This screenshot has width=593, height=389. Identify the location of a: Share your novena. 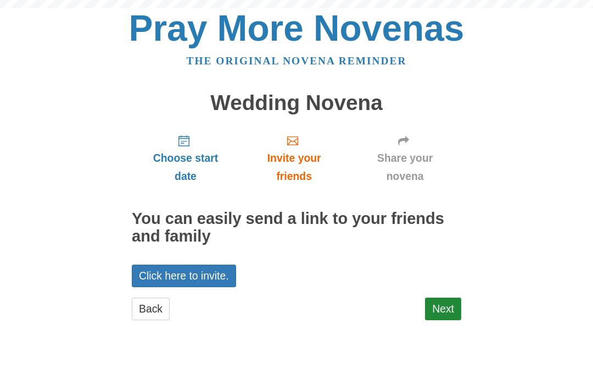
(405, 158).